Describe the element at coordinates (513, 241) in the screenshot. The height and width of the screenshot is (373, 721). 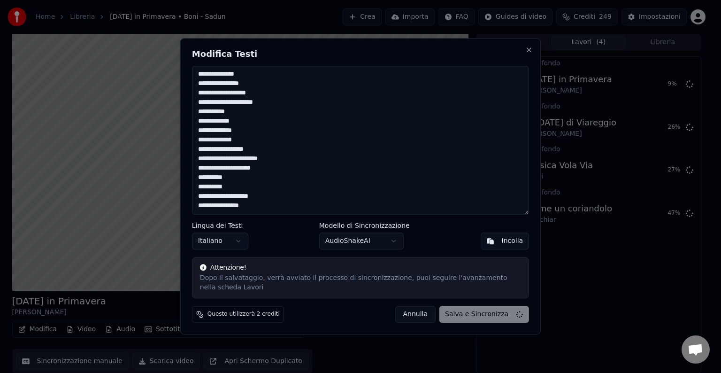
I see `div: Incolla` at that location.